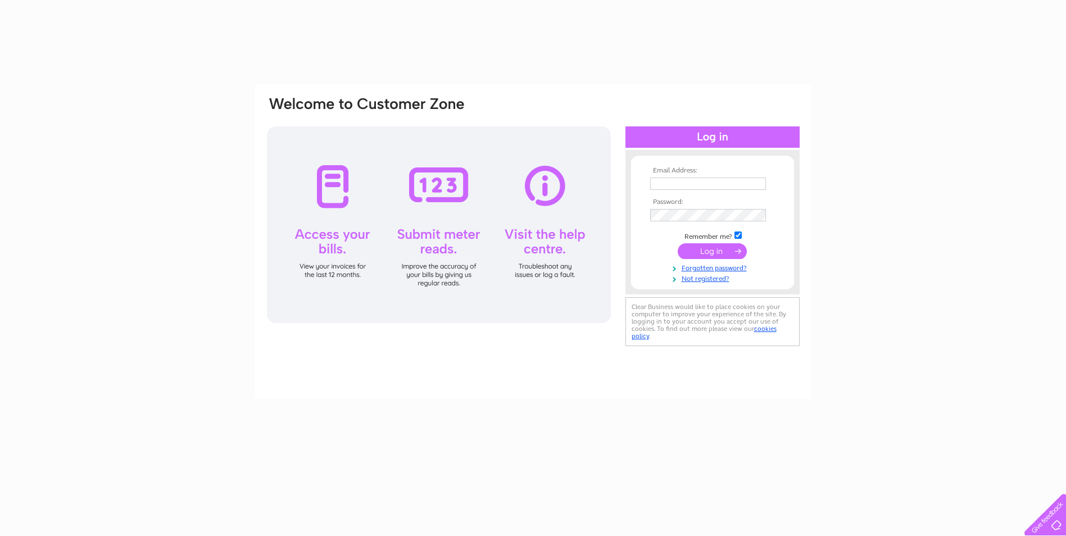 Image resolution: width=1066 pixels, height=536 pixels. What do you see at coordinates (713, 202) in the screenshot?
I see `th: Password:` at bounding box center [713, 202].